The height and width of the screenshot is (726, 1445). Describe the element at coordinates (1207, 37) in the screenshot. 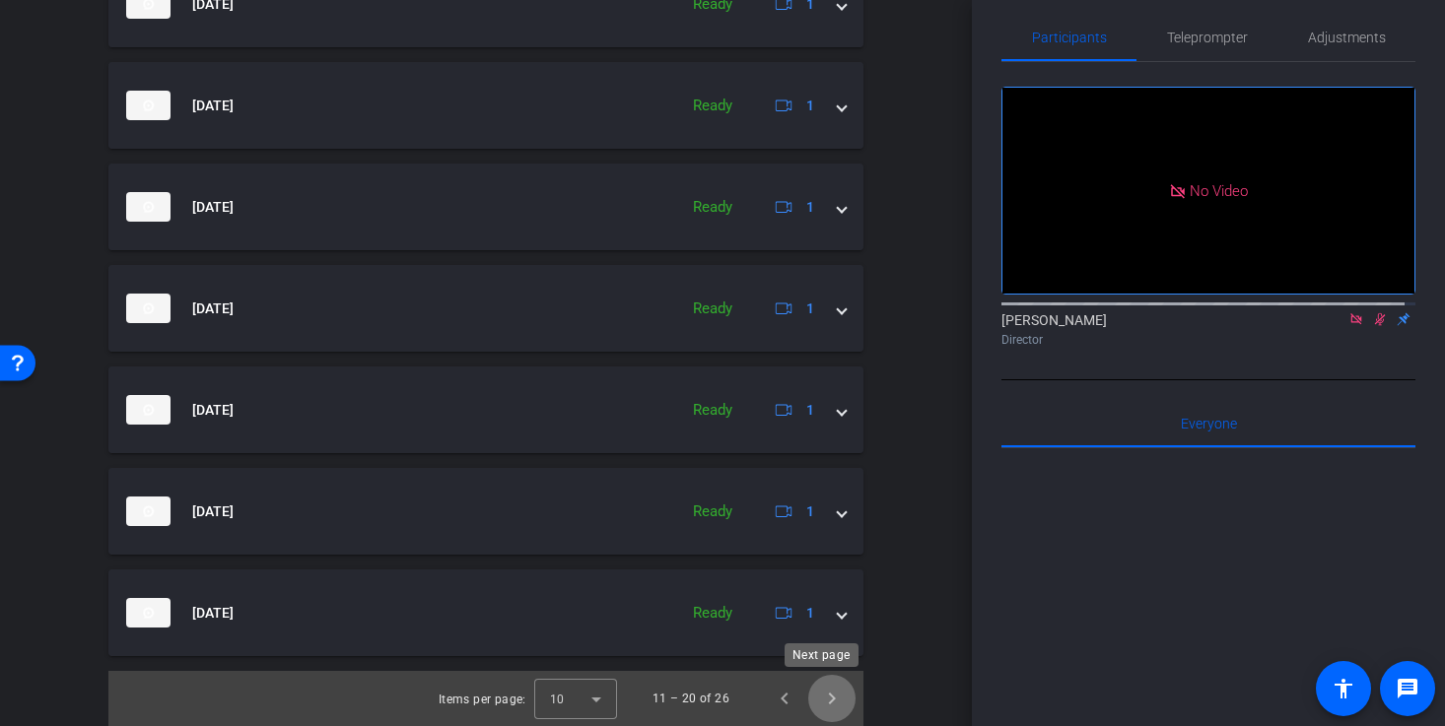

I see `span: Teleprompter` at that location.